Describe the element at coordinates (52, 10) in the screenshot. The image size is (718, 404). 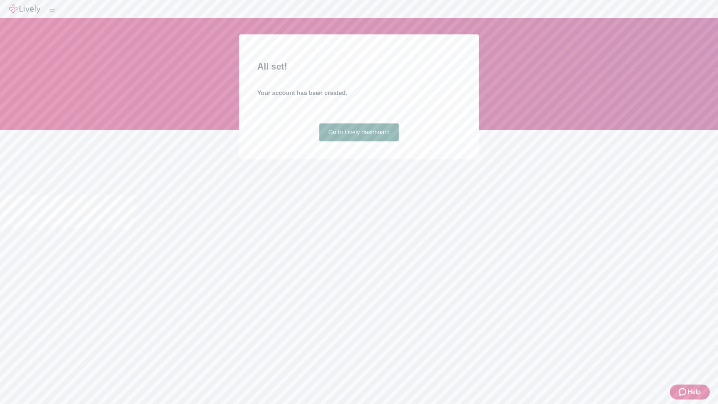
I see `button: Log out` at that location.